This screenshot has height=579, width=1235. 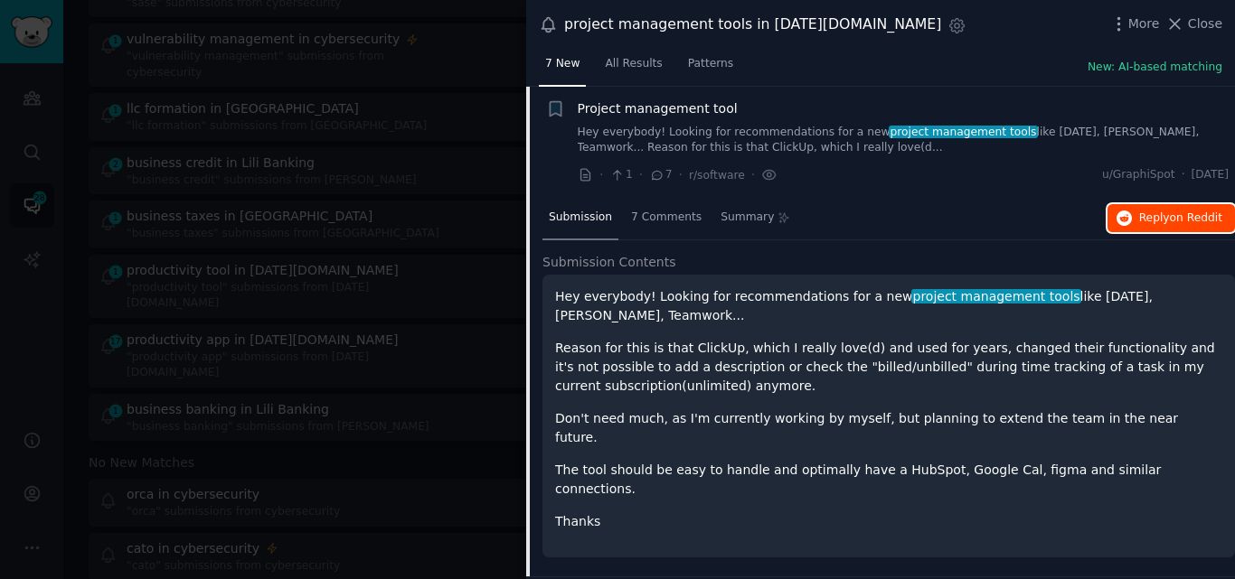 What do you see at coordinates (633, 64) in the screenshot?
I see `span: All Results` at bounding box center [633, 64].